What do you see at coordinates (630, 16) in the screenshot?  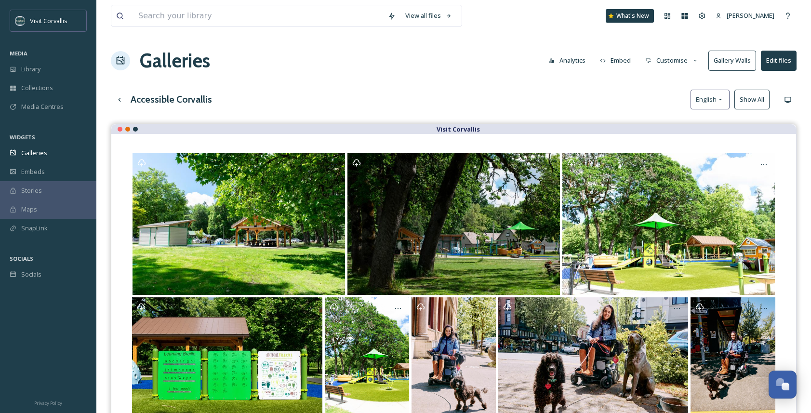 I see `a: What's New` at bounding box center [630, 16].